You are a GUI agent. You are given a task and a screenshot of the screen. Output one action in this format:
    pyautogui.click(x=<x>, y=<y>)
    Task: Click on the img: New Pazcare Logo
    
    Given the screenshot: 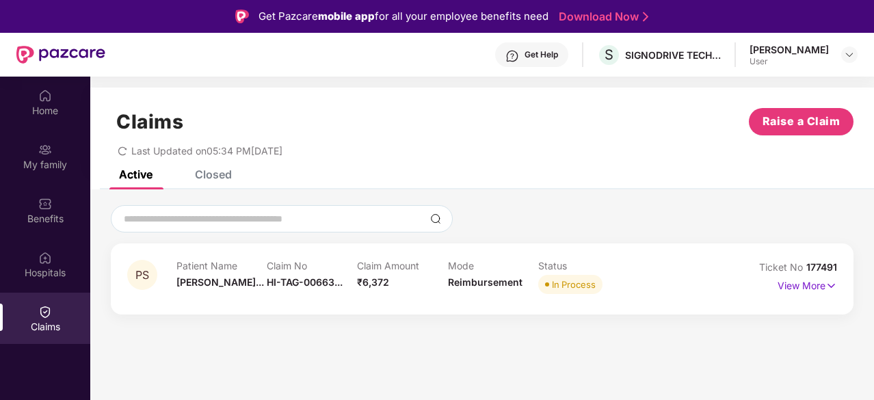 What is the action you would take?
    pyautogui.click(x=61, y=55)
    